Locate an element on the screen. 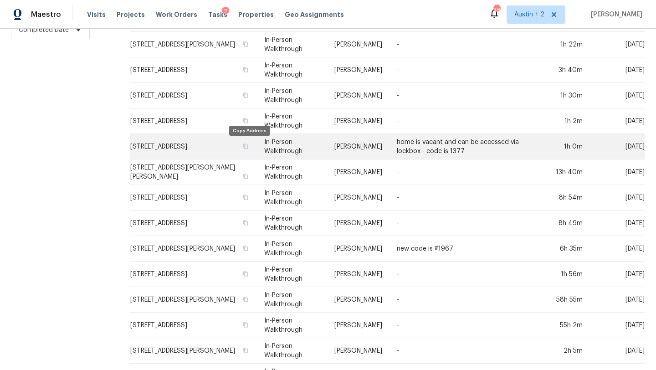 This screenshot has width=656, height=370. td: 8h 49m is located at coordinates (567, 223).